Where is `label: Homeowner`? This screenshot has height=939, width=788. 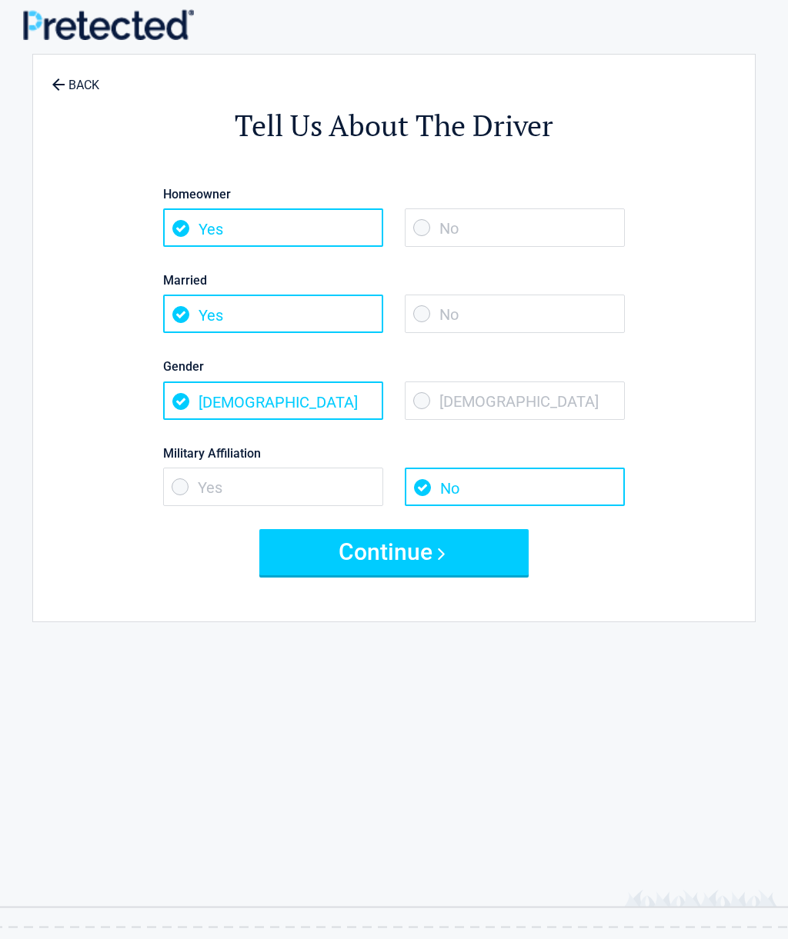
label: Homeowner is located at coordinates (394, 194).